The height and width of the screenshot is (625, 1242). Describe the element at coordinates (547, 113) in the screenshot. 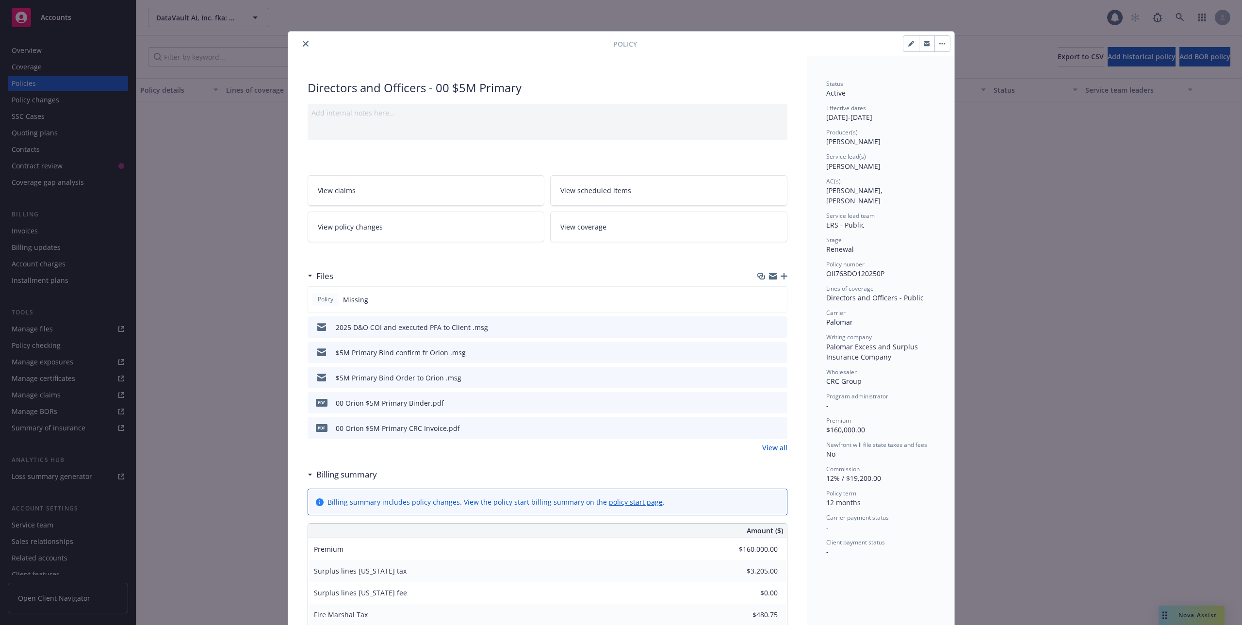

I see `div: Add internal notes here...` at that location.